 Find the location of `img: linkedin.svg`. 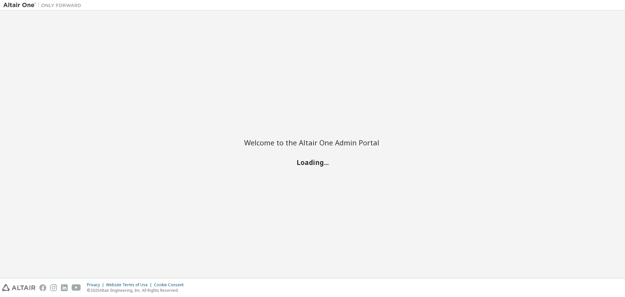

img: linkedin.svg is located at coordinates (64, 287).